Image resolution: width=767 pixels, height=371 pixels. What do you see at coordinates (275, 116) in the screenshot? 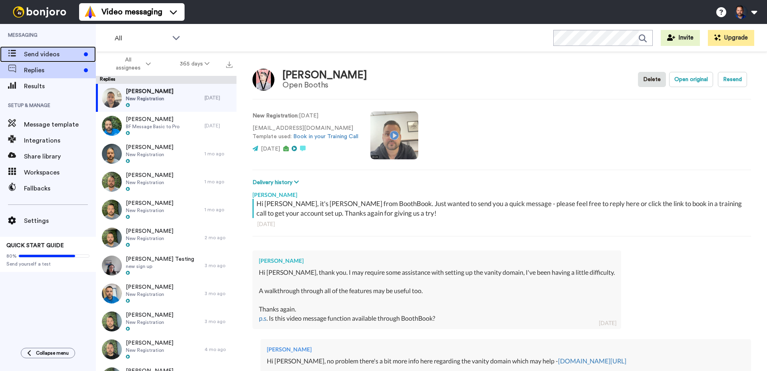
I see `strong: New Registration` at bounding box center [275, 116].